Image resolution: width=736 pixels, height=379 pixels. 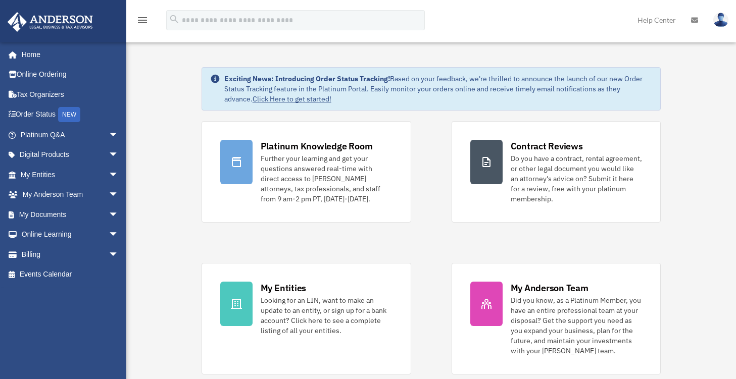 I want to click on a: Billingarrow_drop_down, so click(x=70, y=255).